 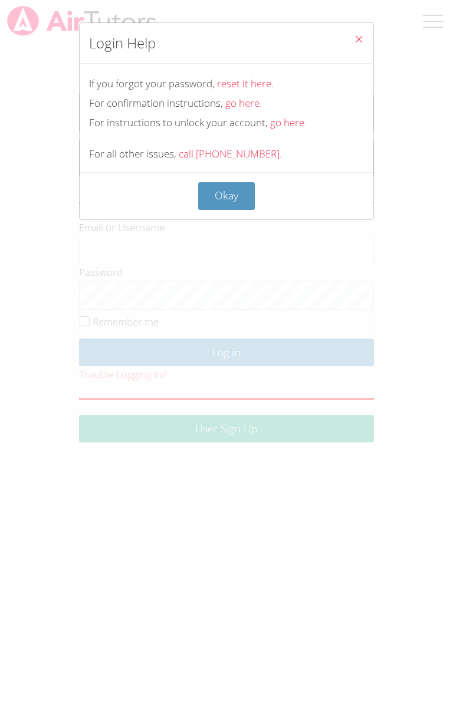 What do you see at coordinates (359, 41) in the screenshot?
I see `button: Close` at bounding box center [359, 41].